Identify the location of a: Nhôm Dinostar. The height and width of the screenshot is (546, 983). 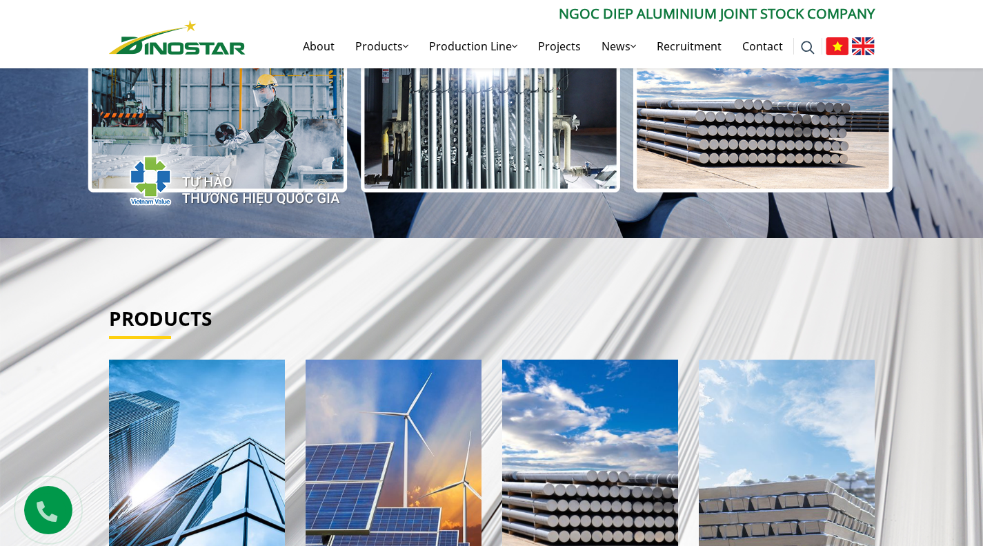
(177, 35).